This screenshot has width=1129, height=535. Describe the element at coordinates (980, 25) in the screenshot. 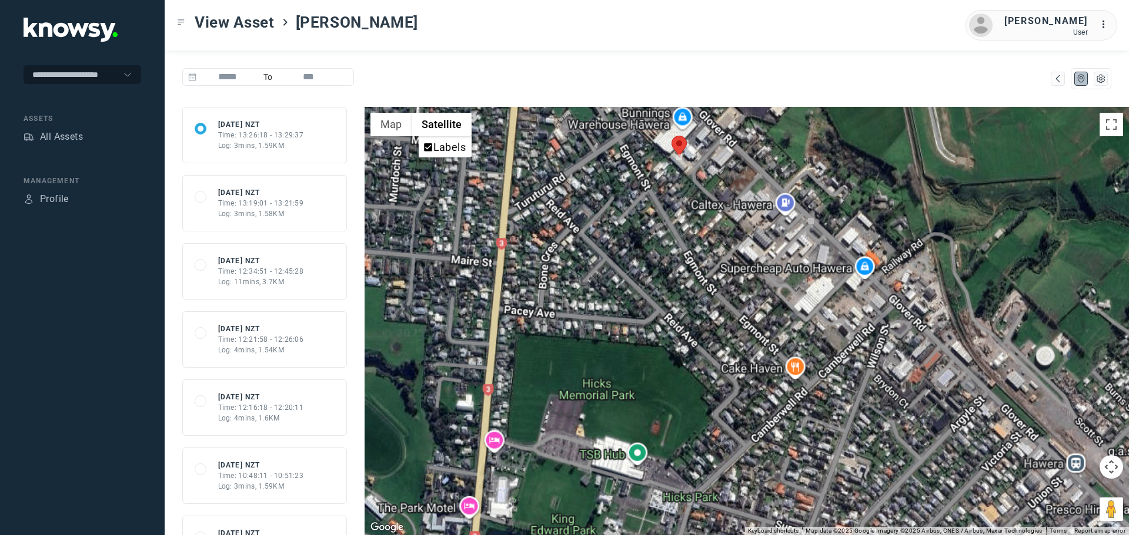

I see `img: avatar.png` at that location.